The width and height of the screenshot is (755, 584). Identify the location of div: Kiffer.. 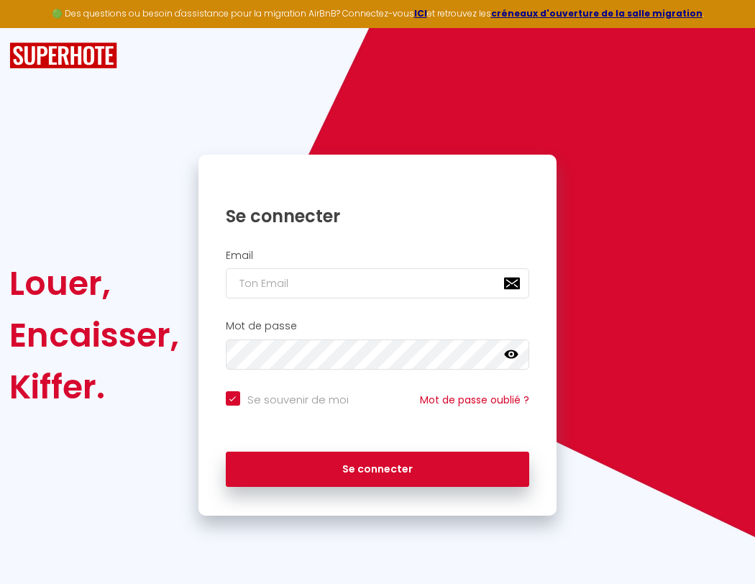
(94, 387).